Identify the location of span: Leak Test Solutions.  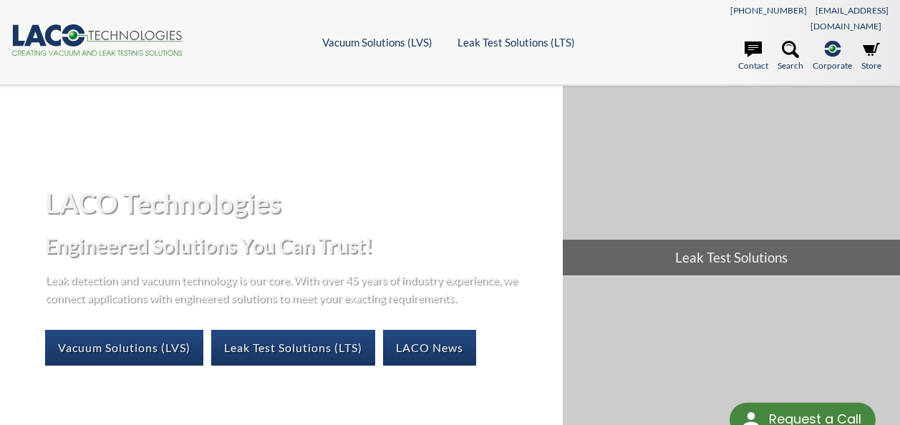
(731, 258).